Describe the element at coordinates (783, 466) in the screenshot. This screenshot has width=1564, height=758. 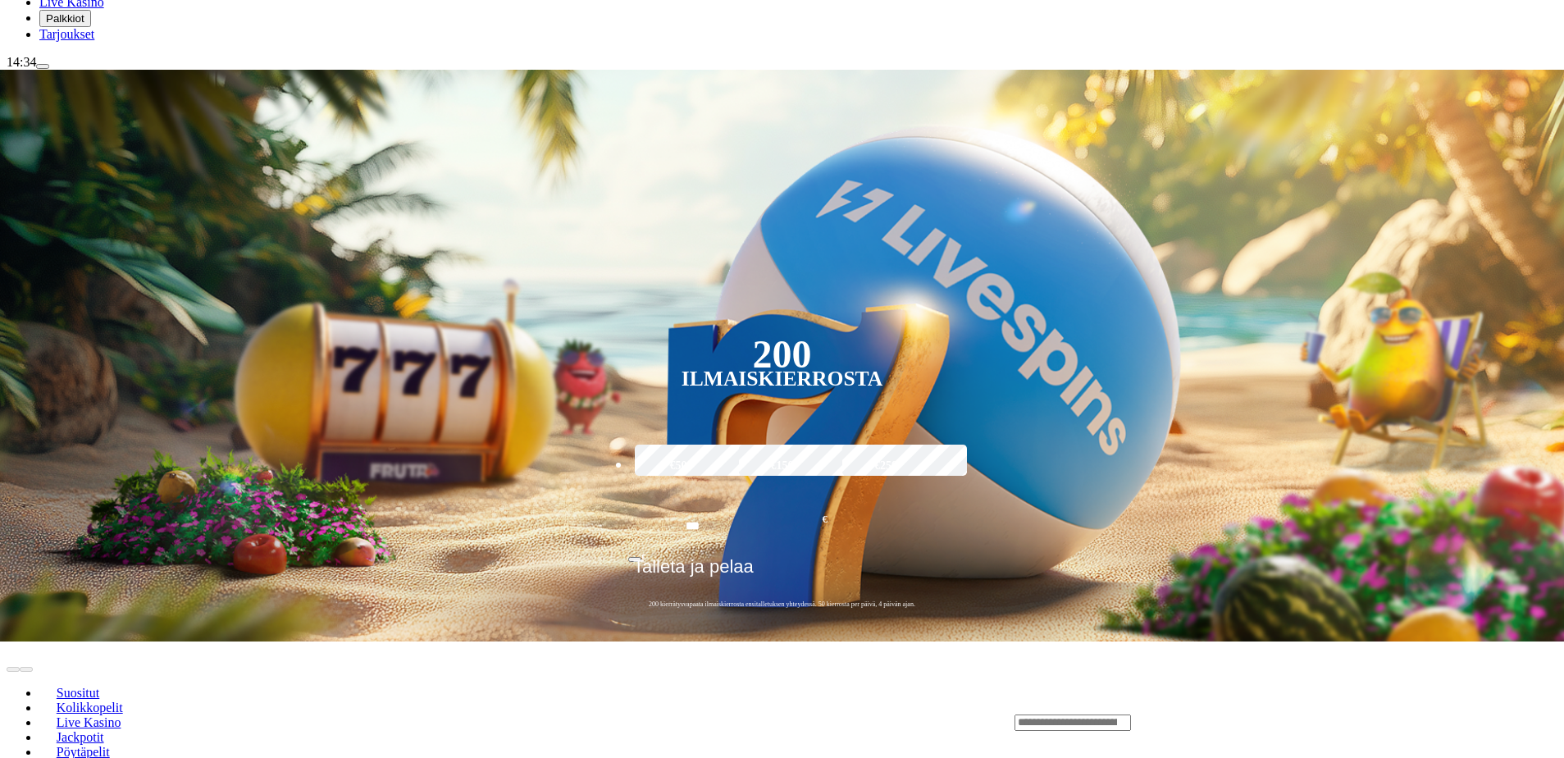
I see `label: €150` at that location.